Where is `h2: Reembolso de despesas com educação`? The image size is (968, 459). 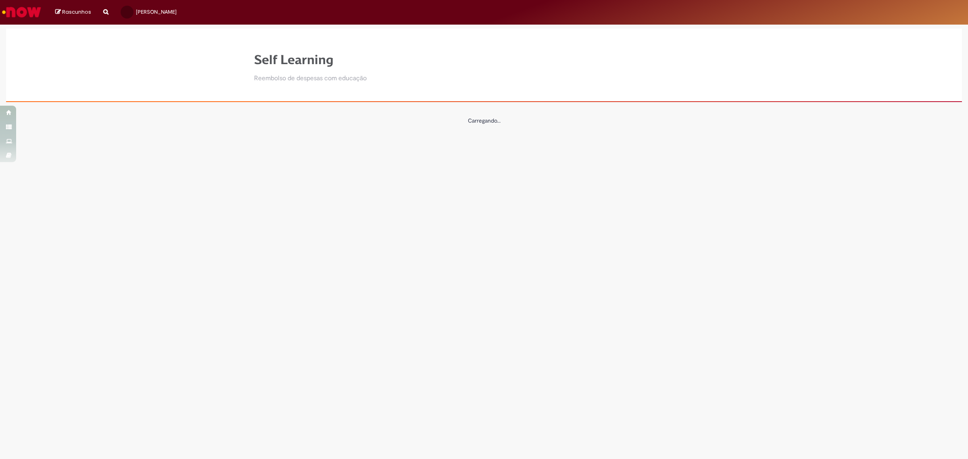
h2: Reembolso de despesas com educação is located at coordinates (310, 79).